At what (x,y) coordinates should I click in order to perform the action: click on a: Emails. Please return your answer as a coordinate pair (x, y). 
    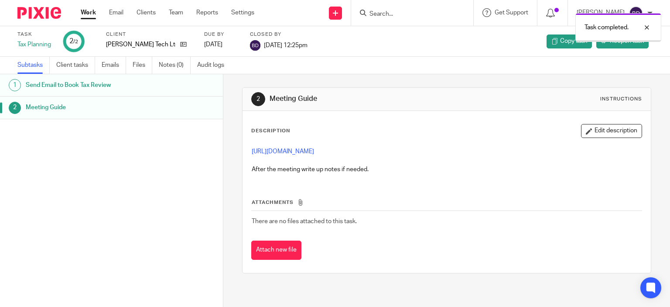
    Looking at the image, I should click on (114, 65).